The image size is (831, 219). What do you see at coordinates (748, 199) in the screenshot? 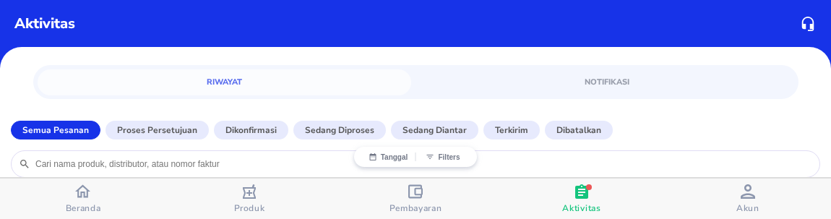
I see `button: Akun` at bounding box center [748, 199].